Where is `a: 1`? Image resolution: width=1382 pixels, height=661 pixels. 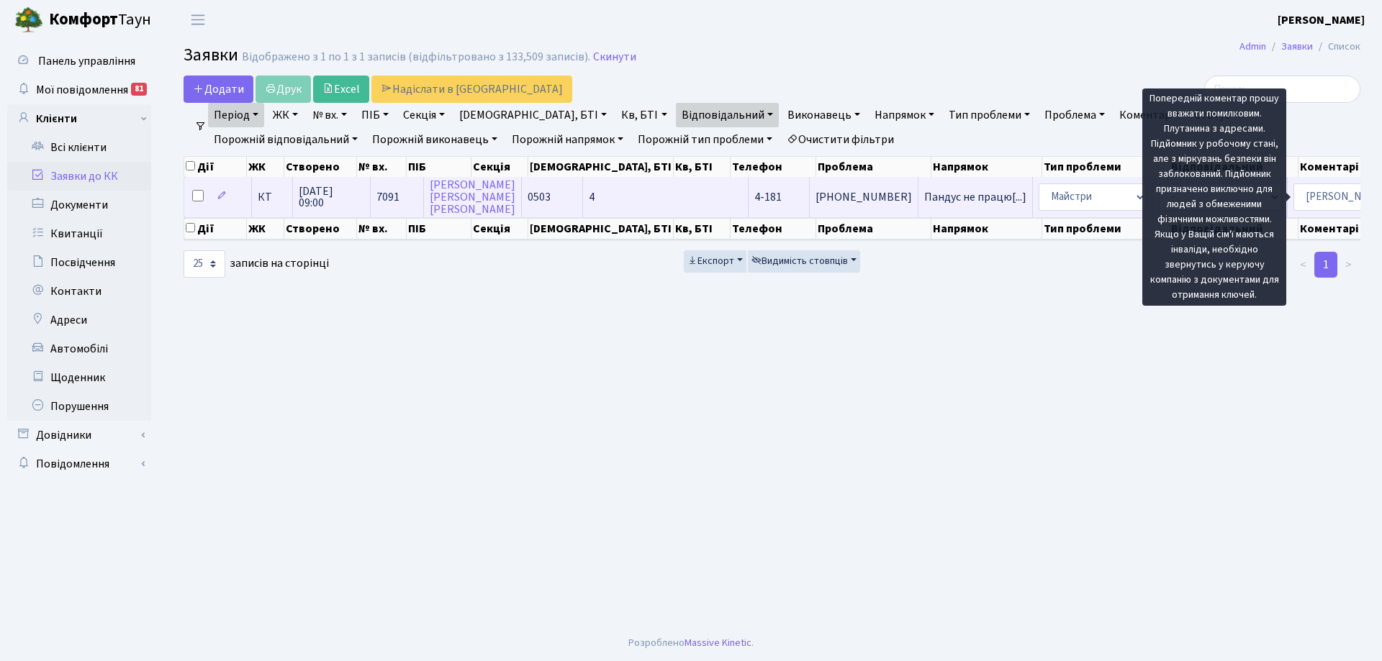
a: 1 is located at coordinates (1326, 265).